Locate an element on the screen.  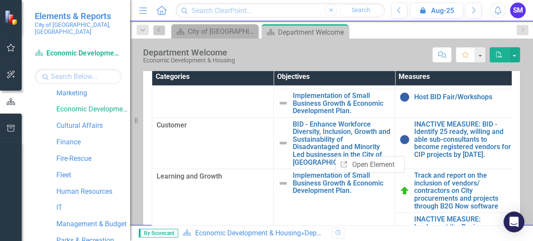
button: Search is located at coordinates (361, 10).